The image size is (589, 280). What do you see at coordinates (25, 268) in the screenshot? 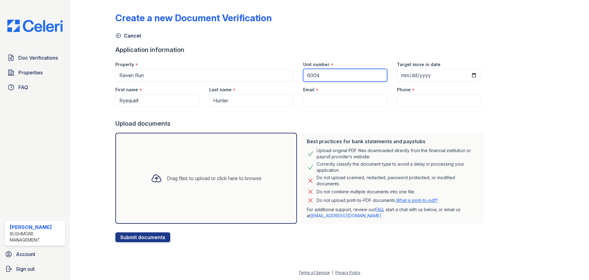
I see `span: Sign out` at bounding box center [25, 268].